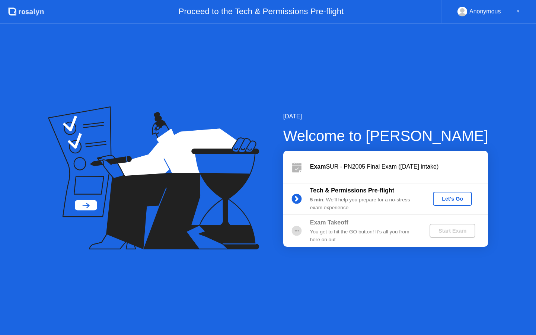  Describe the element at coordinates (452, 231) in the screenshot. I see `div: Start Exam` at that location.